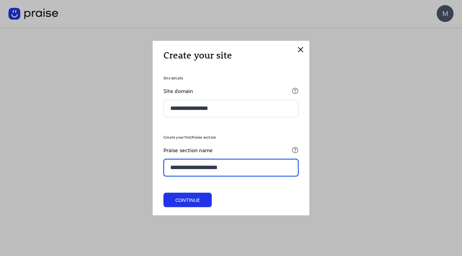 Image resolution: width=462 pixels, height=256 pixels. Describe the element at coordinates (173, 78) in the screenshot. I see `span: Site details` at that location.